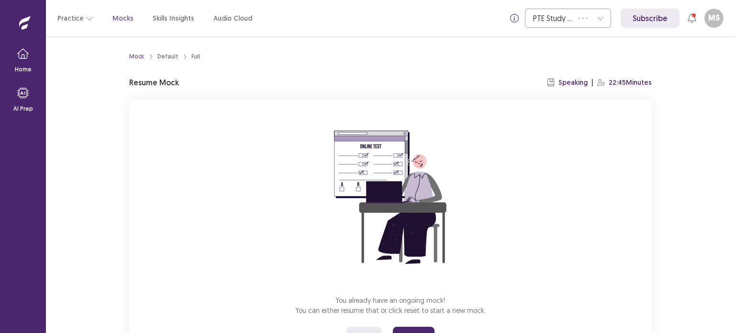 The width and height of the screenshot is (735, 333). What do you see at coordinates (173, 18) in the screenshot?
I see `p: Skills Insights` at bounding box center [173, 18].